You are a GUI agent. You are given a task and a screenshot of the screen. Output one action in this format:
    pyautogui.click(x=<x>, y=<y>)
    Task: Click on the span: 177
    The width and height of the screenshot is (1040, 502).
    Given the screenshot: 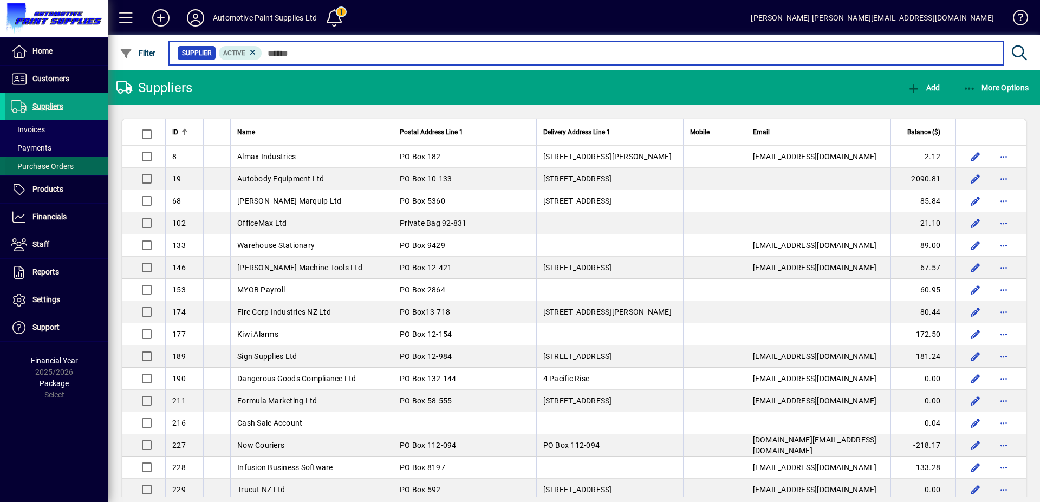 What is the action you would take?
    pyautogui.click(x=179, y=334)
    